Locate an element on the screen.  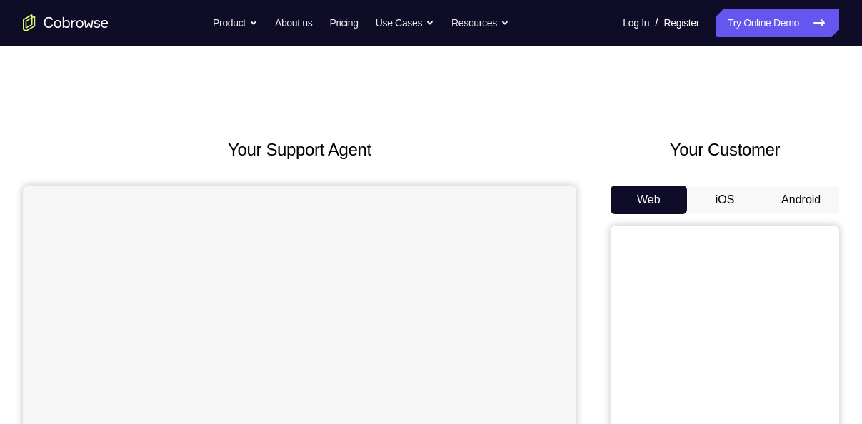
button: Product is located at coordinates (235, 23).